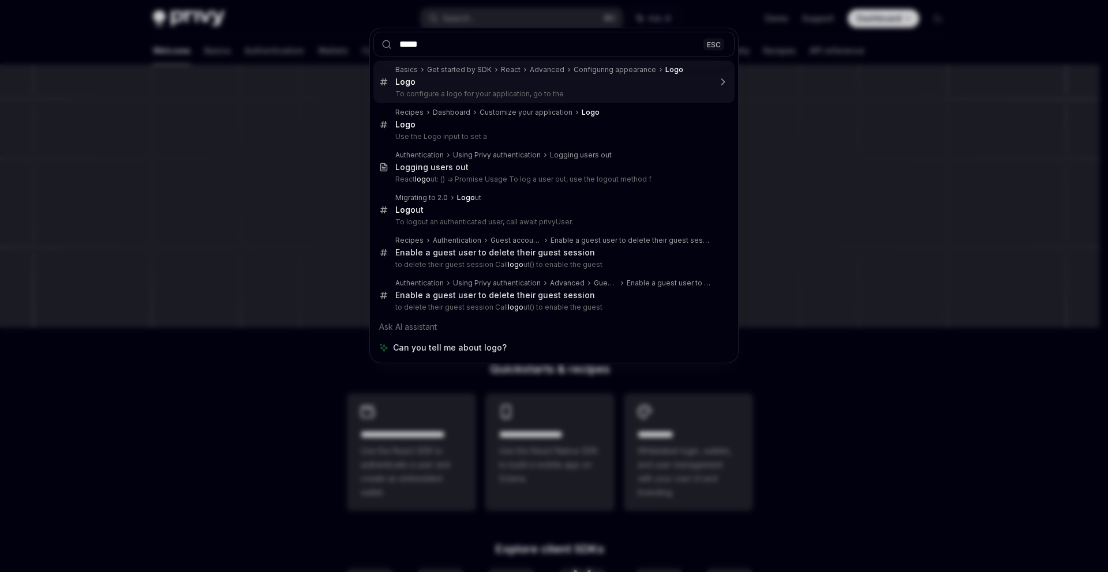  Describe the element at coordinates (553, 137) in the screenshot. I see `p: Use the Logo input to set a` at that location.